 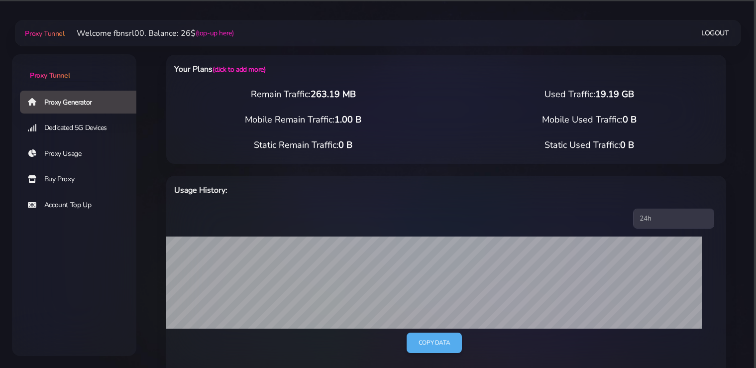 What do you see at coordinates (303, 145) in the screenshot?
I see `div: Static Remain Traffic:` at bounding box center [303, 145].